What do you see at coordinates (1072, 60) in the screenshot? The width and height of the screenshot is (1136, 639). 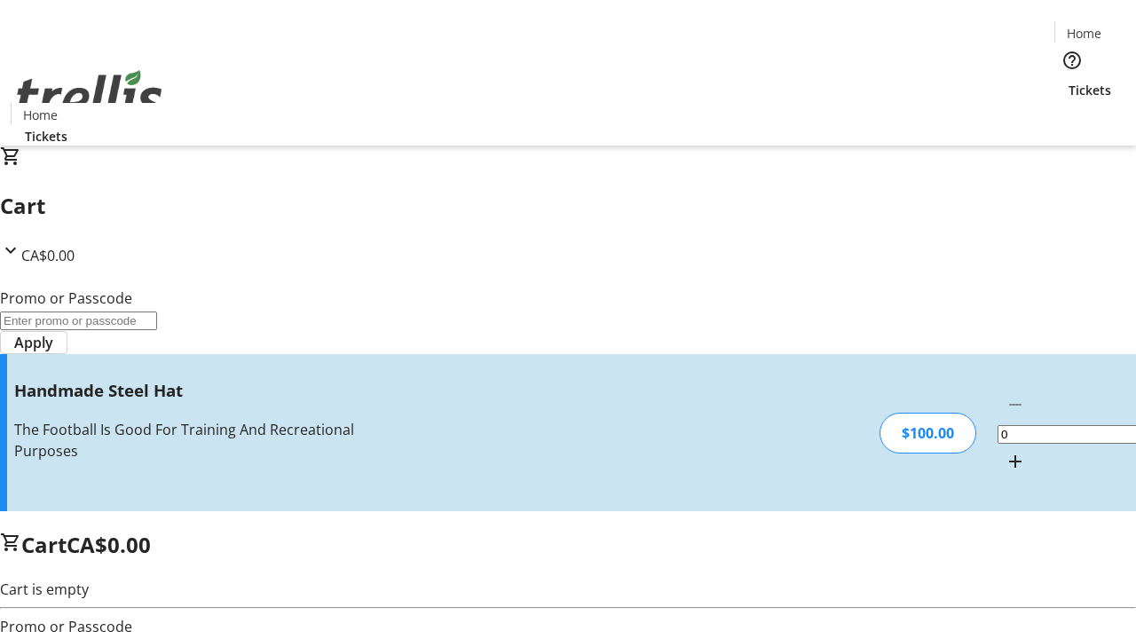 I see `button: Help` at bounding box center [1072, 60].